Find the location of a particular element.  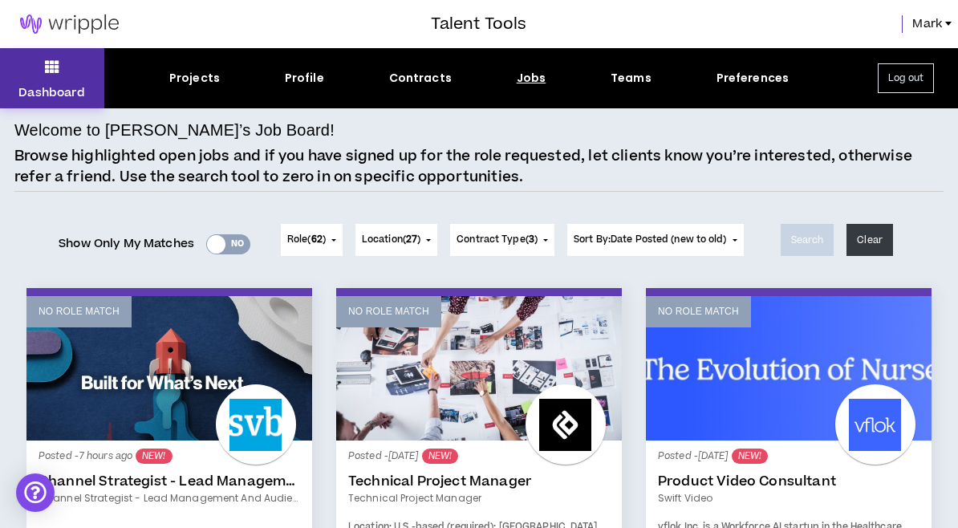

button: Contract Type(3) is located at coordinates (502, 240).